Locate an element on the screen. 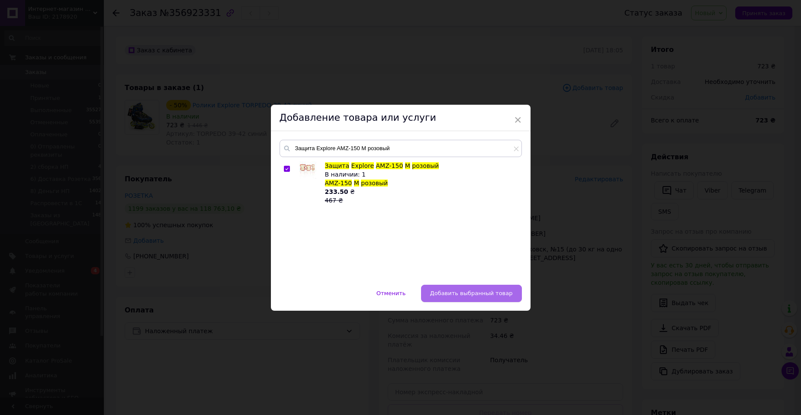 Image resolution: width=801 pixels, height=415 pixels. span: Защита is located at coordinates (337, 166).